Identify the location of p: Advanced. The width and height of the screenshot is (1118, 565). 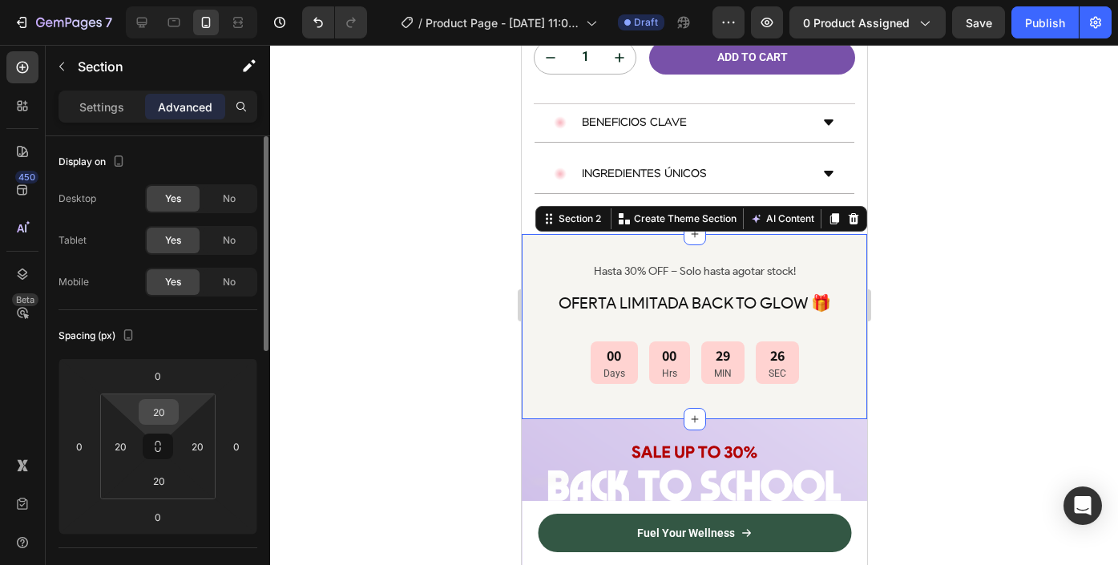
(185, 107).